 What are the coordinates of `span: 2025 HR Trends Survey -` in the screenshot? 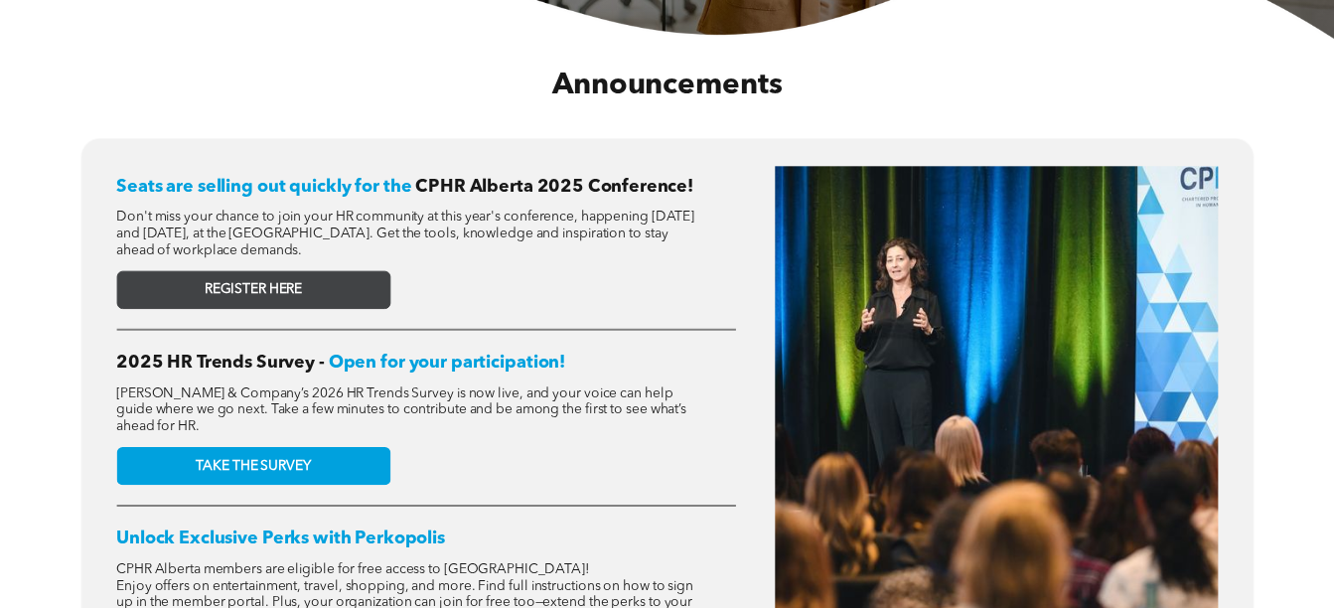 It's located at (220, 364).